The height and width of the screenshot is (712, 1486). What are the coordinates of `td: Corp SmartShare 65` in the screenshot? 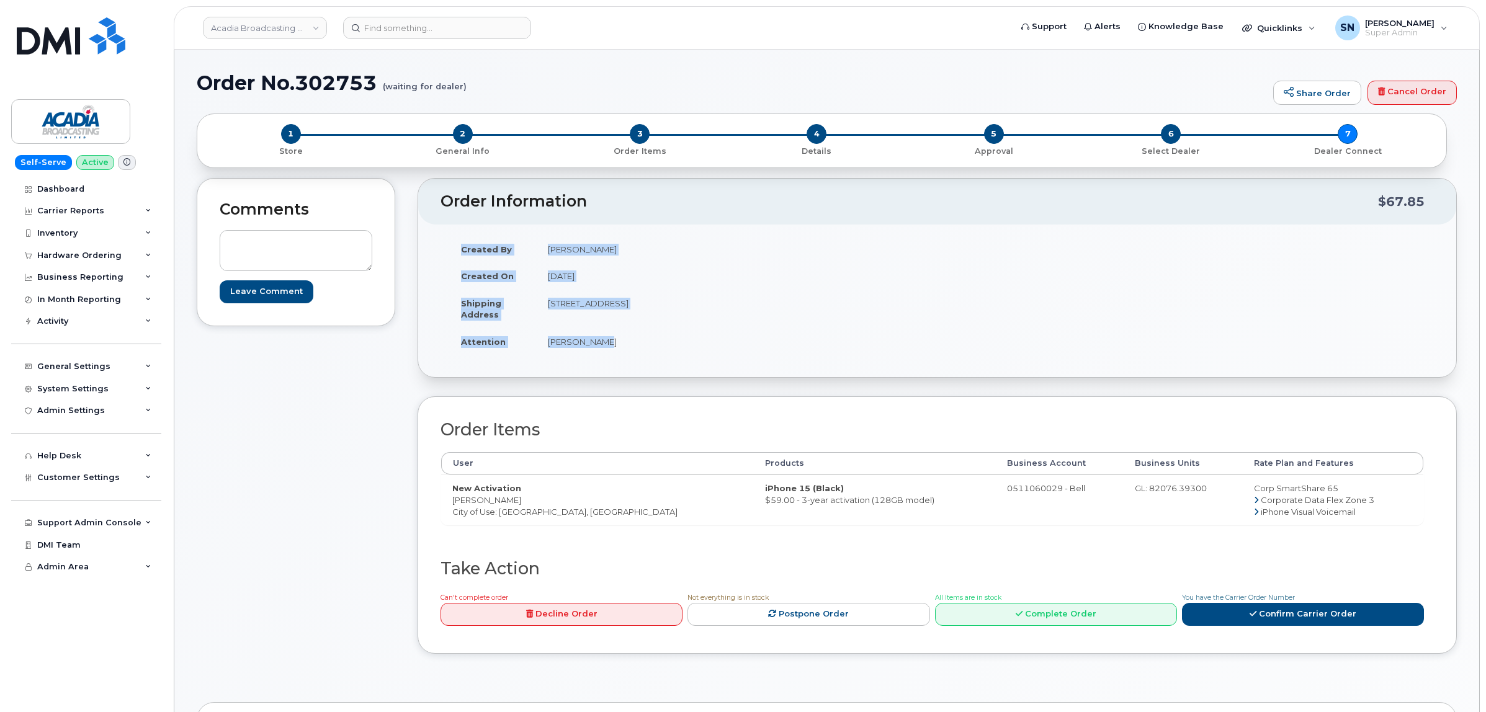 It's located at (1333, 499).